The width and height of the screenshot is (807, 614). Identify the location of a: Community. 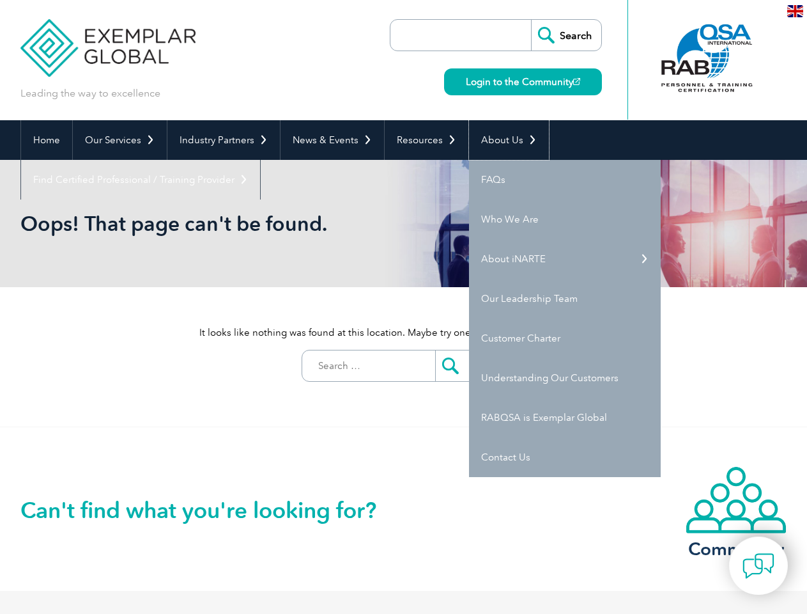
(736, 511).